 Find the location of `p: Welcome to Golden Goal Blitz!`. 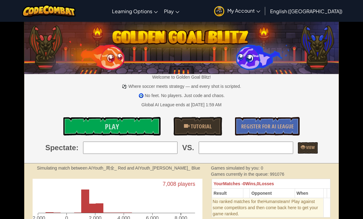

p: Welcome to Golden Goal Blitz! is located at coordinates (181, 77).